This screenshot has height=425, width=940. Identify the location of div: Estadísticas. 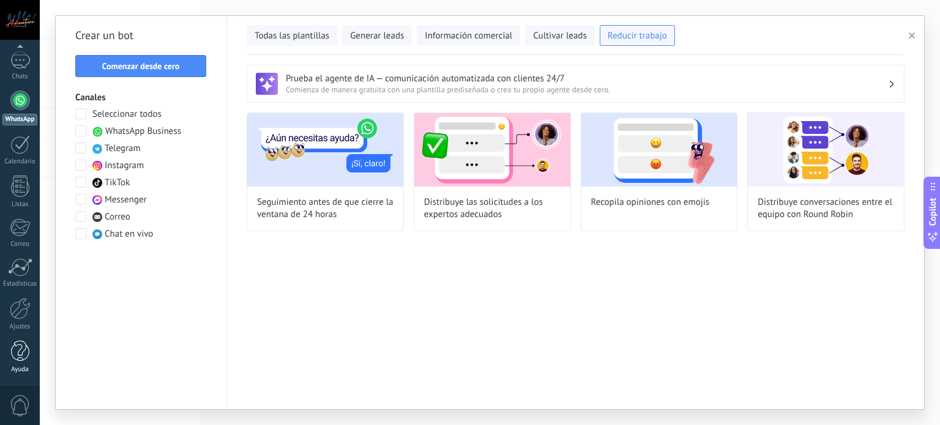
(20, 284).